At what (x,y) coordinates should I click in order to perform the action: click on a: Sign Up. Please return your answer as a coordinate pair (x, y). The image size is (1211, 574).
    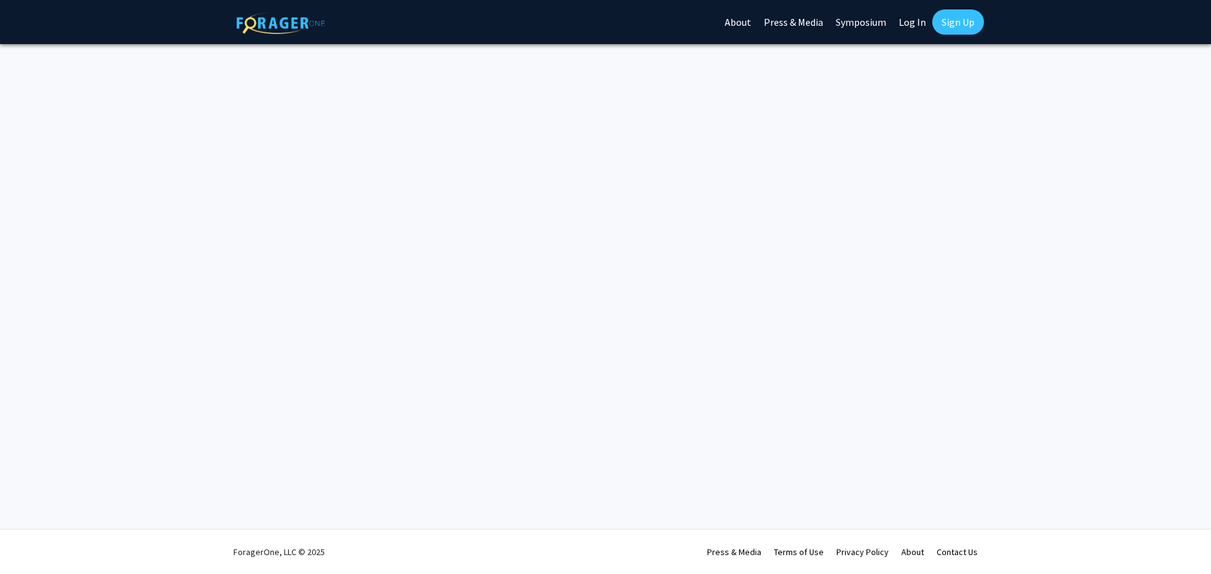
    Looking at the image, I should click on (958, 22).